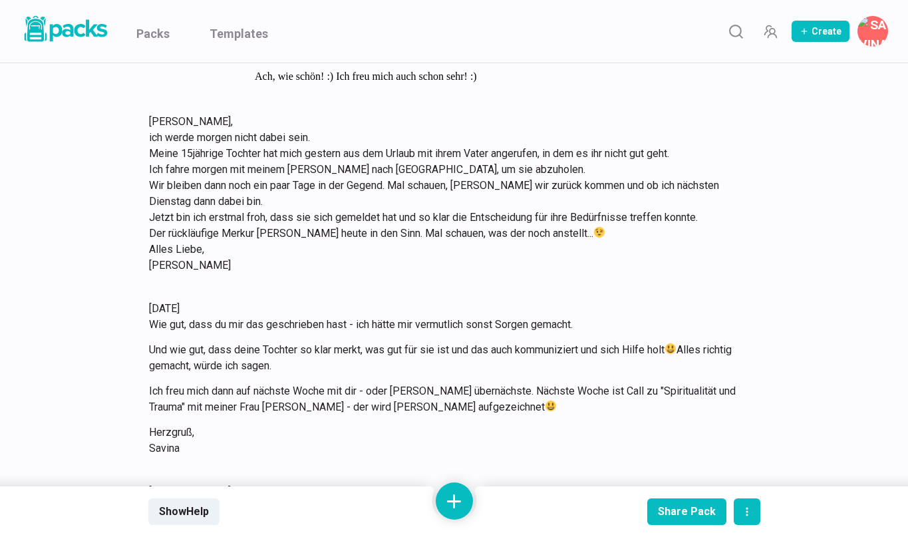  What do you see at coordinates (820, 31) in the screenshot?
I see `button: Create Pack` at bounding box center [820, 31].